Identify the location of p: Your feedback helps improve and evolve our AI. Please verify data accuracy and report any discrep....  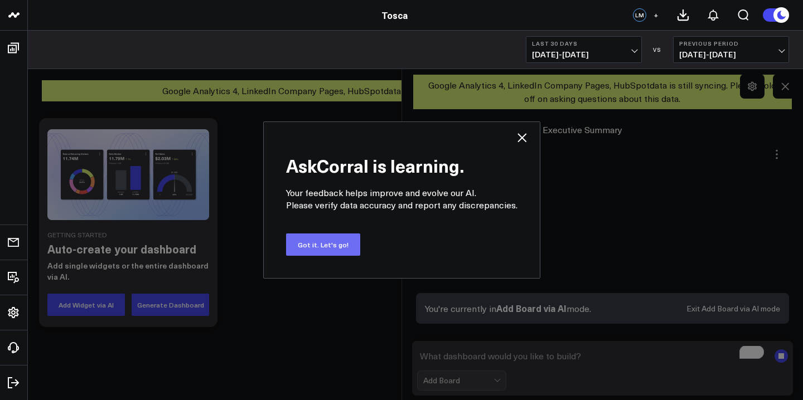
(401, 199).